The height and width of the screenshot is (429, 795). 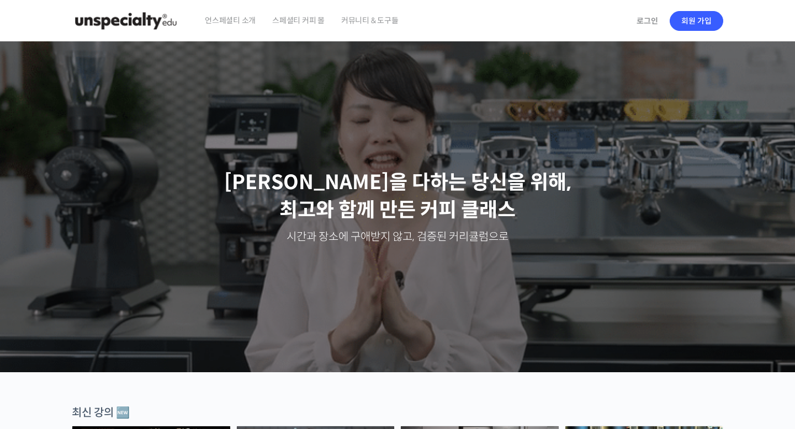 I want to click on a: 로그인, so click(x=647, y=21).